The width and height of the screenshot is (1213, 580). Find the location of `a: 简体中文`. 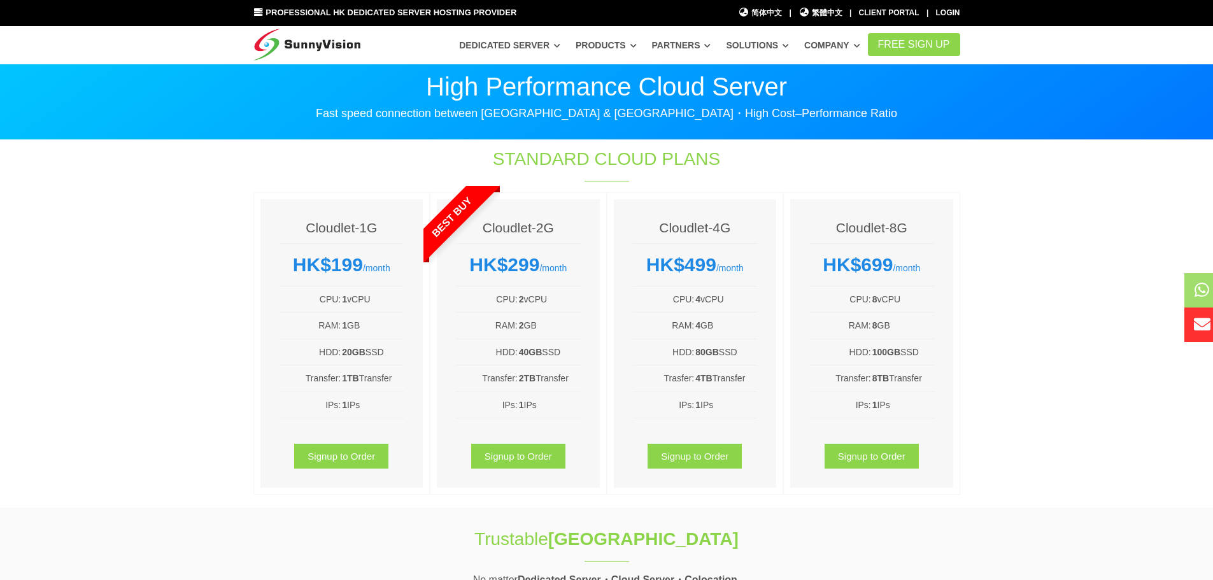

a: 简体中文 is located at coordinates (760, 13).